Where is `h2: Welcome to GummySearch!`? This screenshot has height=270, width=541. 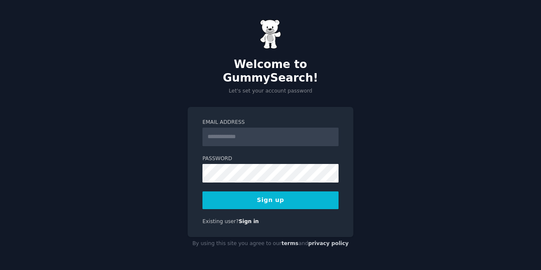 h2: Welcome to GummySearch! is located at coordinates (270, 71).